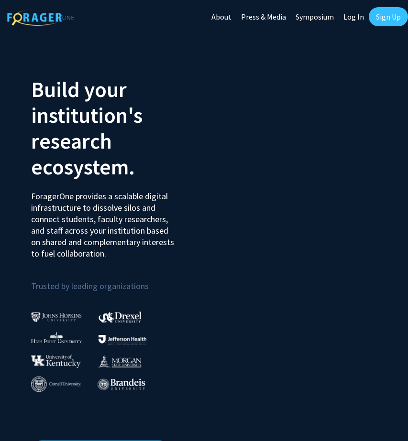  Describe the element at coordinates (114, 280) in the screenshot. I see `p: Trusted by leading organizations` at that location.